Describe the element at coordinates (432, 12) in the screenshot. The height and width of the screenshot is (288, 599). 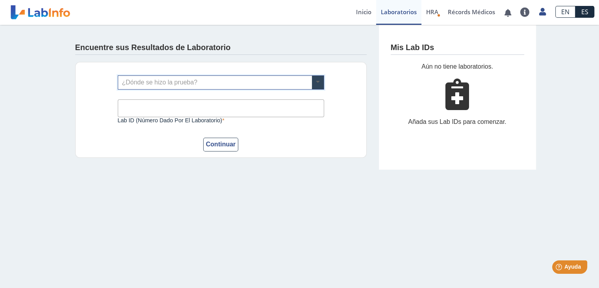
I see `span: HRA` at that location.